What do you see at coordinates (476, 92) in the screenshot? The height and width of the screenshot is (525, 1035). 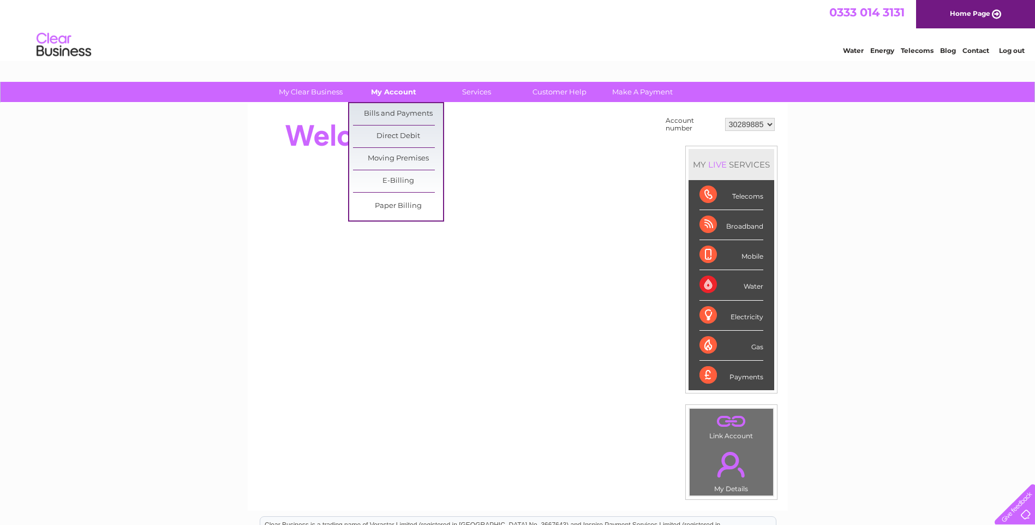 I see `a: Services` at bounding box center [476, 92].